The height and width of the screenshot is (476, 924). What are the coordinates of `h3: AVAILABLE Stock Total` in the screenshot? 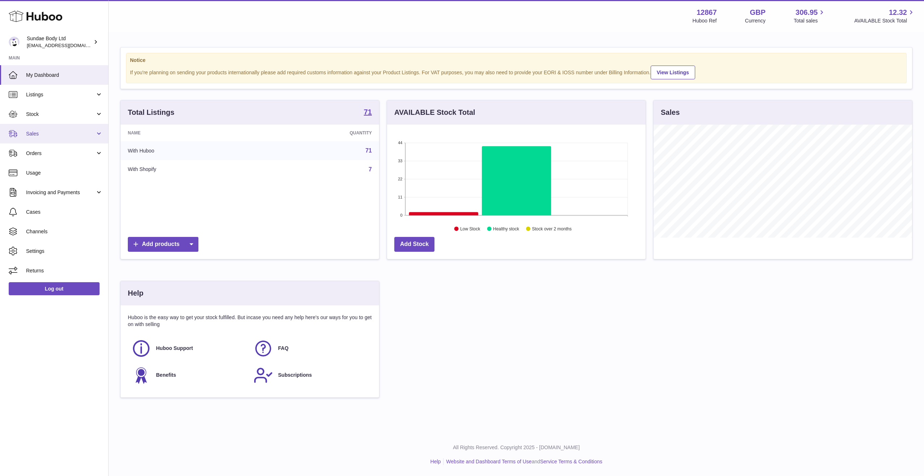 It's located at (434, 112).